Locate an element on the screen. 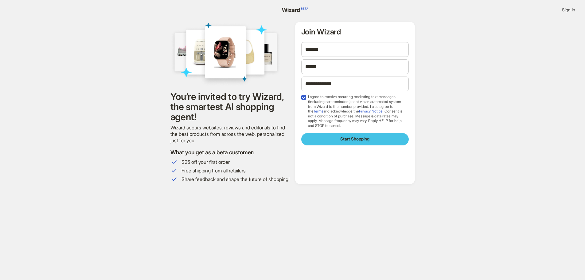 The width and height of the screenshot is (585, 280). span: Free shipping from all retailers is located at coordinates (236, 170).